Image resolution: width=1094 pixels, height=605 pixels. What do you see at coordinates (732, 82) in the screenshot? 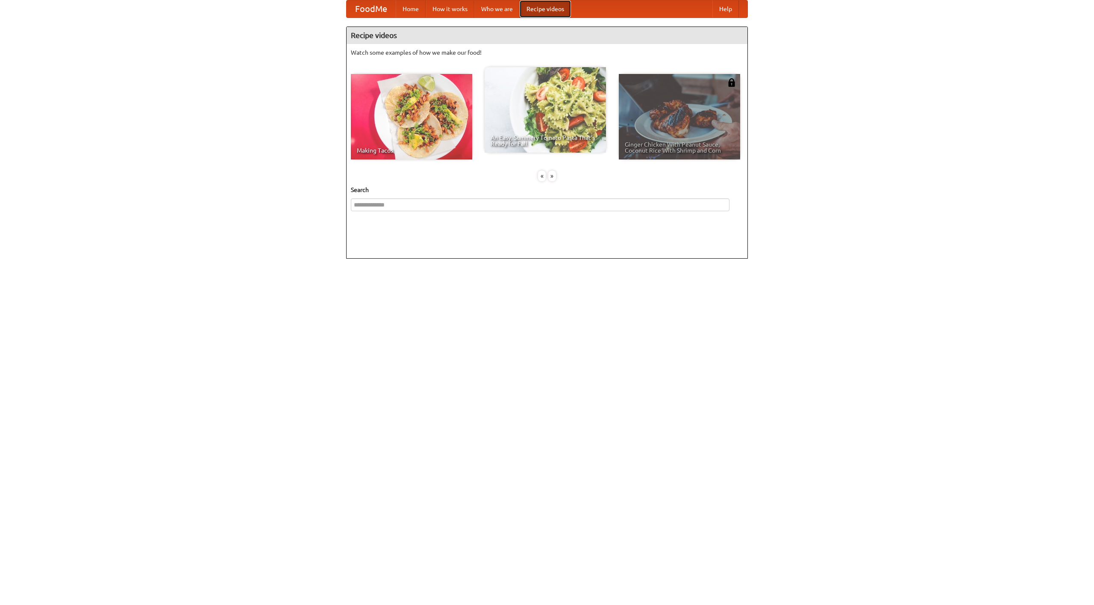
I see `img: 483408.png` at bounding box center [732, 82].